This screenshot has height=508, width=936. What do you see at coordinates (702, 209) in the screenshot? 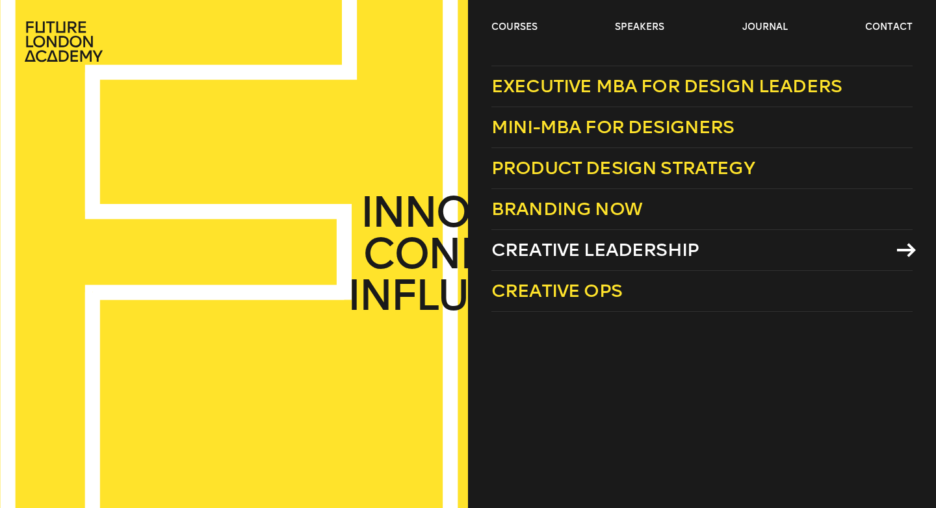
I see `a: Branding Now` at bounding box center [702, 209].